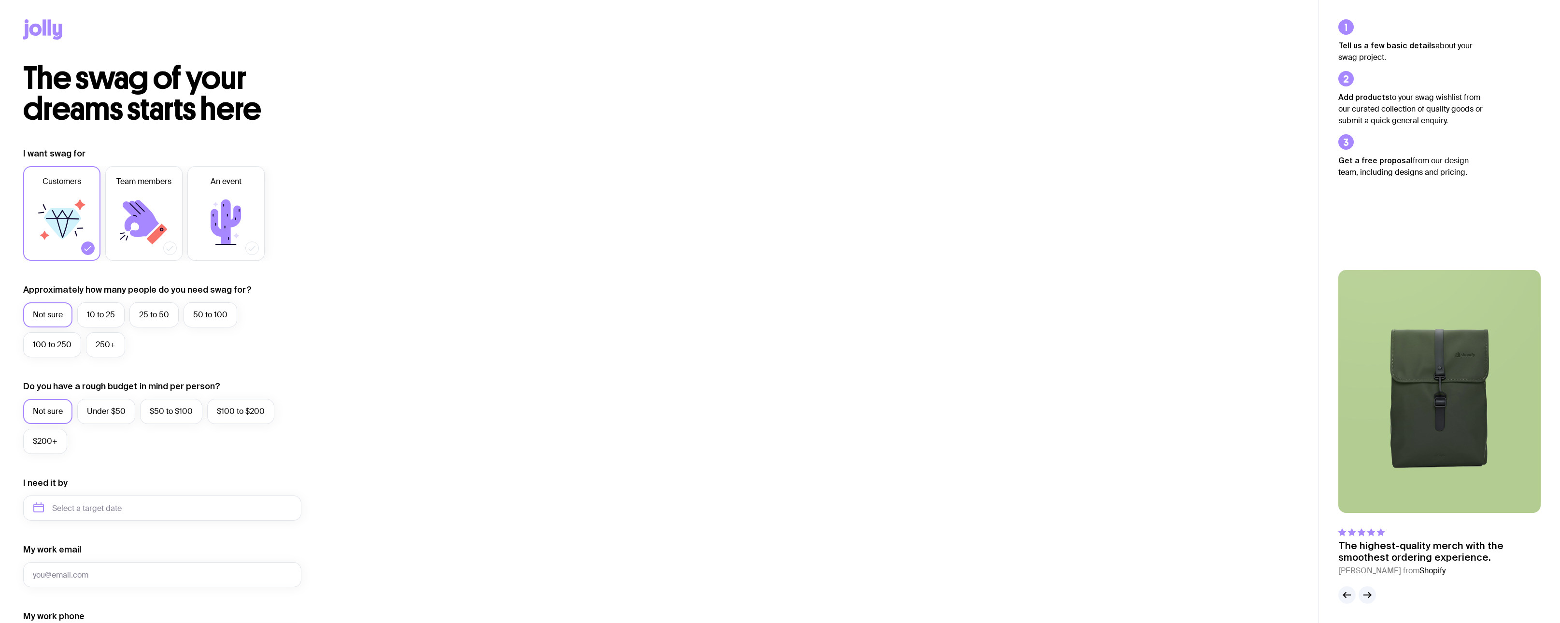  I want to click on label: $200+, so click(45, 442).